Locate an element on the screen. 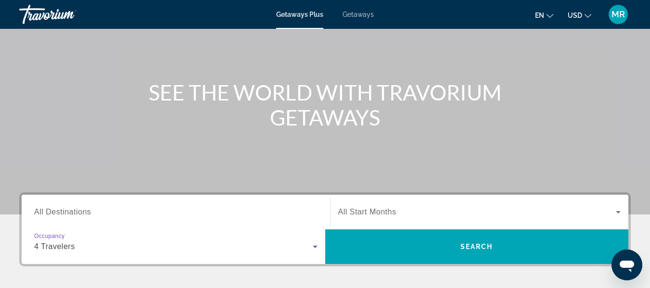 The width and height of the screenshot is (650, 288). a: Travorium is located at coordinates (67, 14).